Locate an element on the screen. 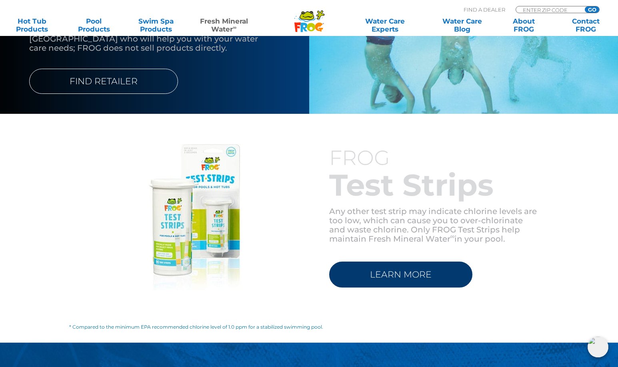 The height and width of the screenshot is (367, 618). a: AboutFROG is located at coordinates (524, 25).